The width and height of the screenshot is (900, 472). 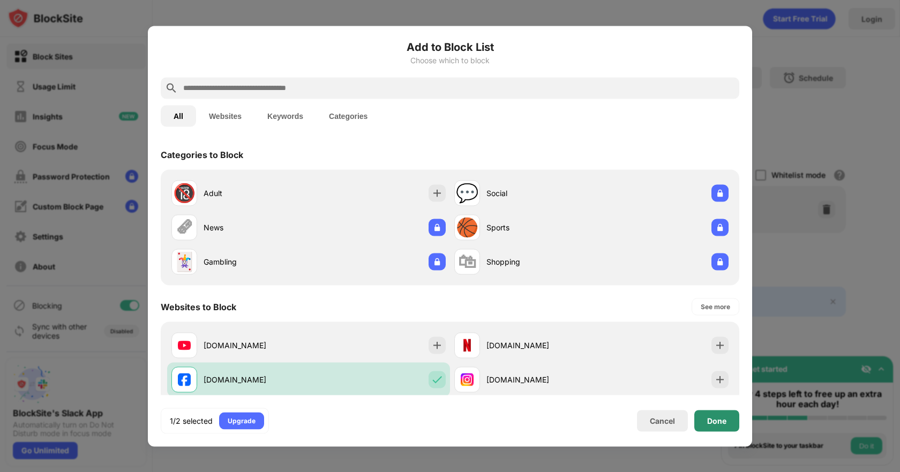 What do you see at coordinates (256, 193) in the screenshot?
I see `div: Adult` at bounding box center [256, 193].